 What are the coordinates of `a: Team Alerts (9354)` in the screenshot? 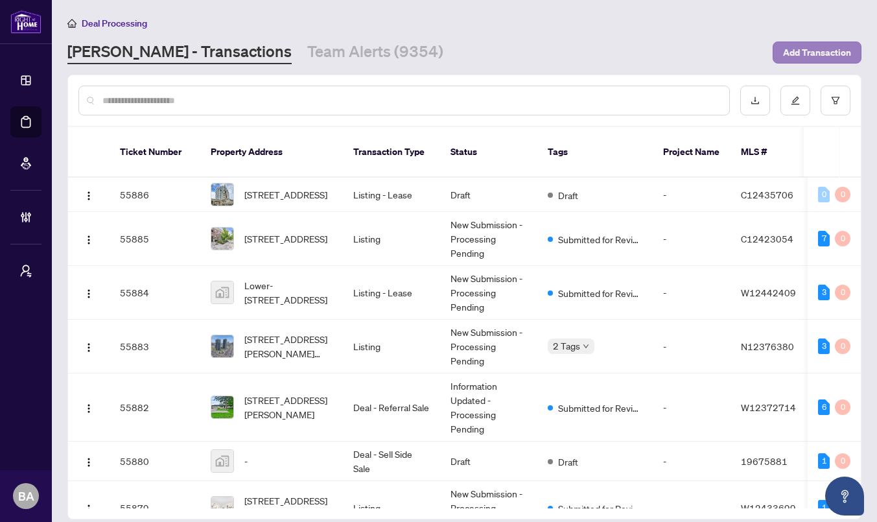 It's located at (375, 53).